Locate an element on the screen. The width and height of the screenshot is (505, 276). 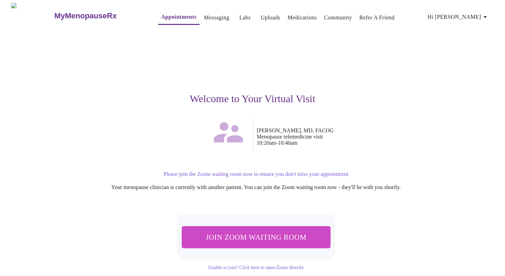
span: Join Zoom Waiting Room is located at coordinates (256, 237).